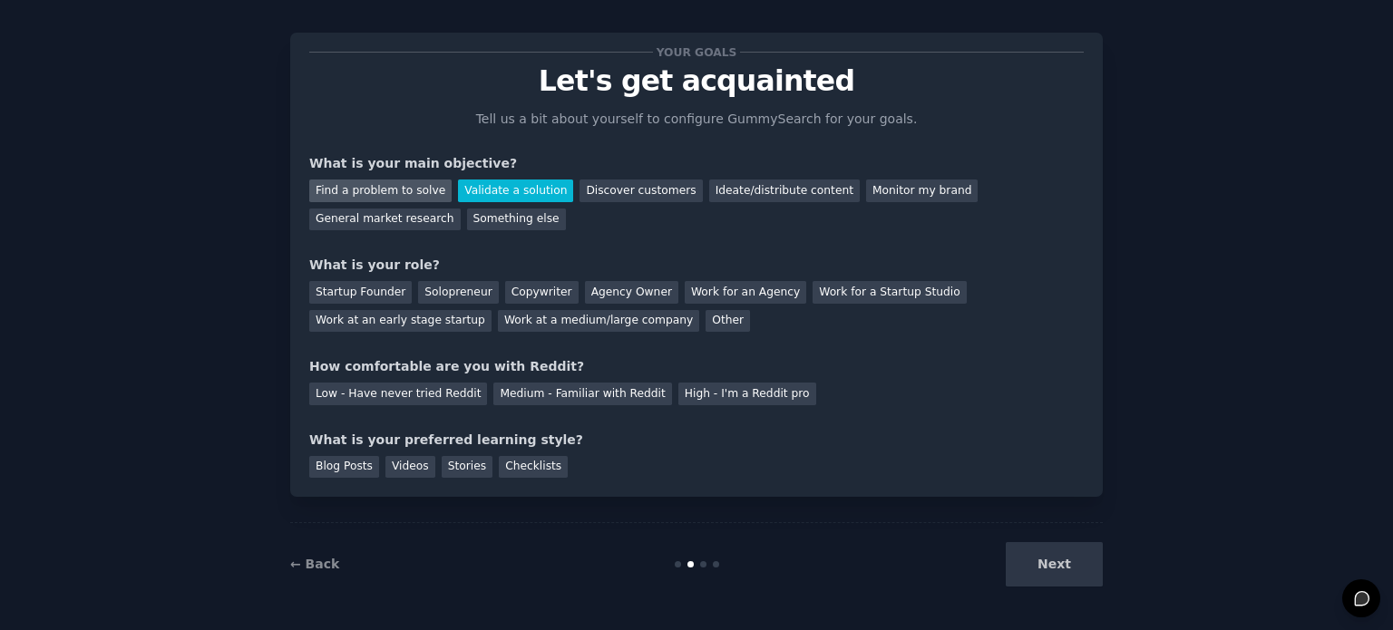 This screenshot has width=1393, height=630. I want to click on div: Discover customers, so click(640, 190).